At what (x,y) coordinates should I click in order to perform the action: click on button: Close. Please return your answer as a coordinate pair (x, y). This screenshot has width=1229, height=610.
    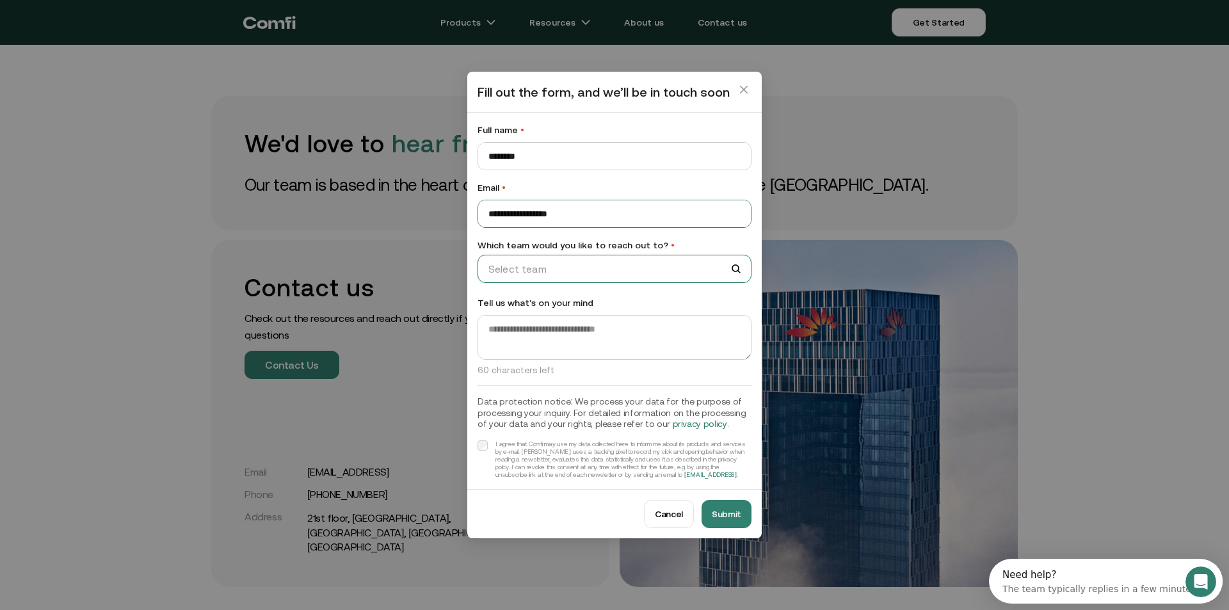
    Looking at the image, I should click on (744, 90).